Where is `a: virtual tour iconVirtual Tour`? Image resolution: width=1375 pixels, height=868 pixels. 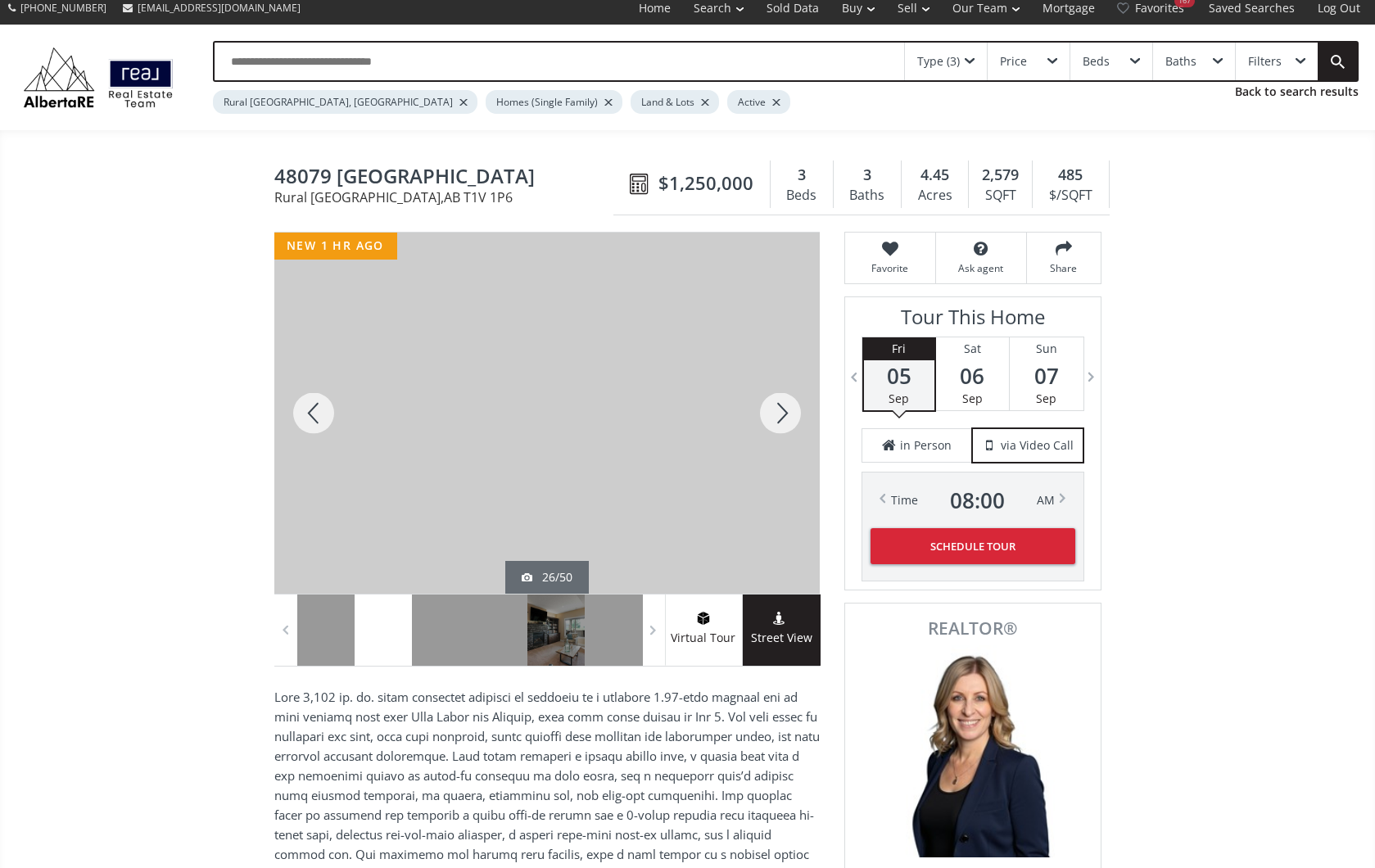 a: virtual tour iconVirtual Tour is located at coordinates (704, 630).